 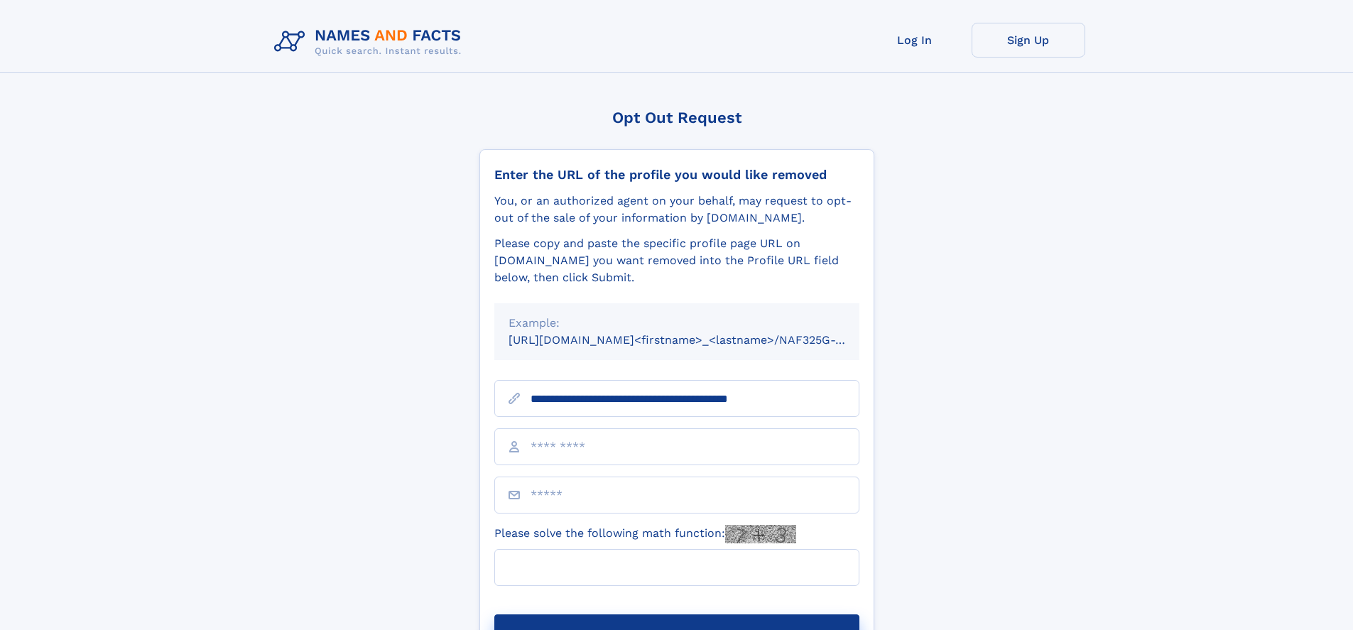 I want to click on div: Enter the URL of the profile you would like removed, so click(x=677, y=175).